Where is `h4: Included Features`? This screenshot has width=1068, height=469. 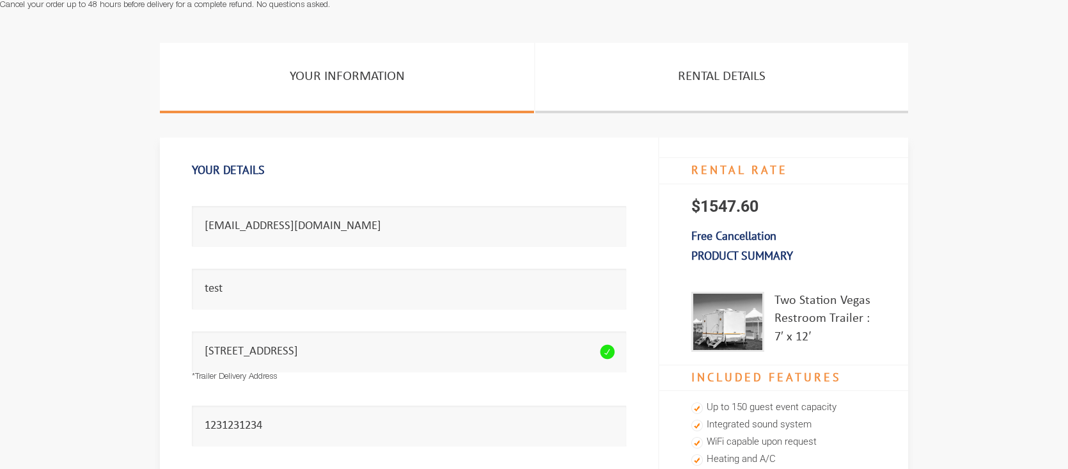
h4: Included Features is located at coordinates (784, 378).